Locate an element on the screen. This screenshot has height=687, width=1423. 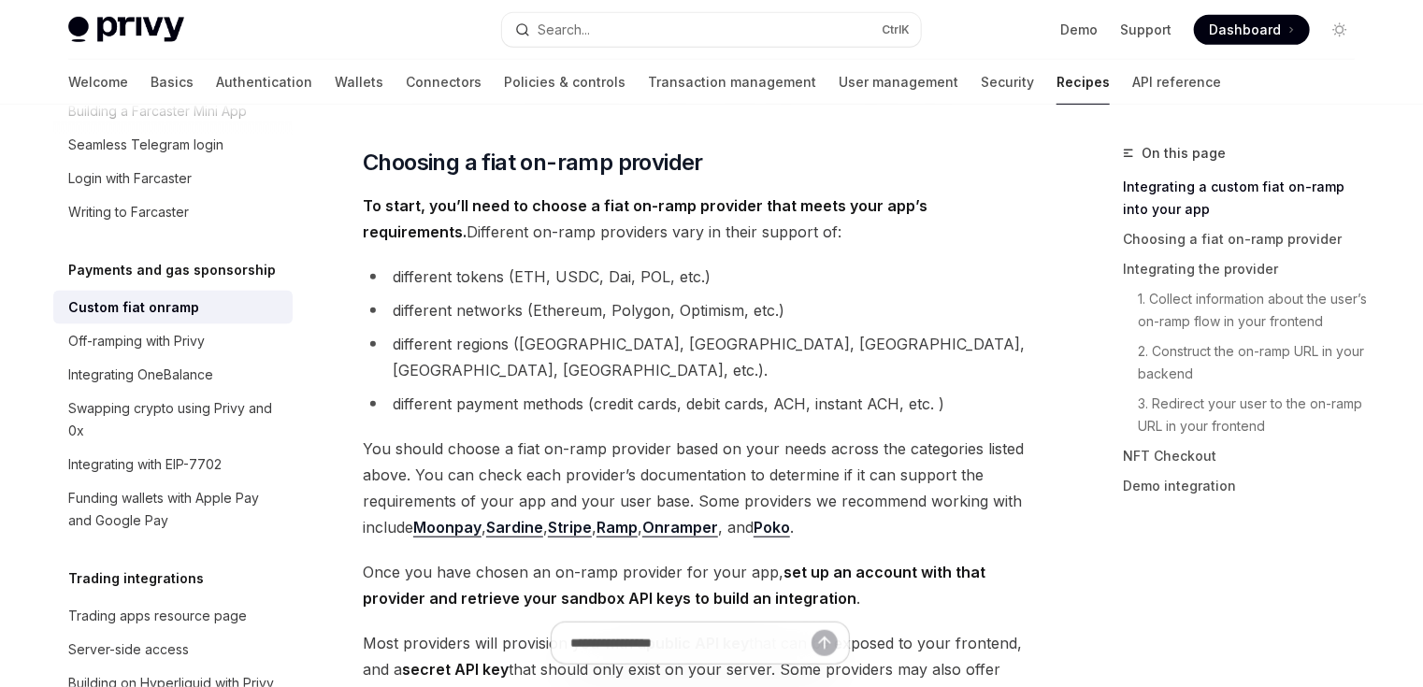
div: Search... is located at coordinates (564, 30).